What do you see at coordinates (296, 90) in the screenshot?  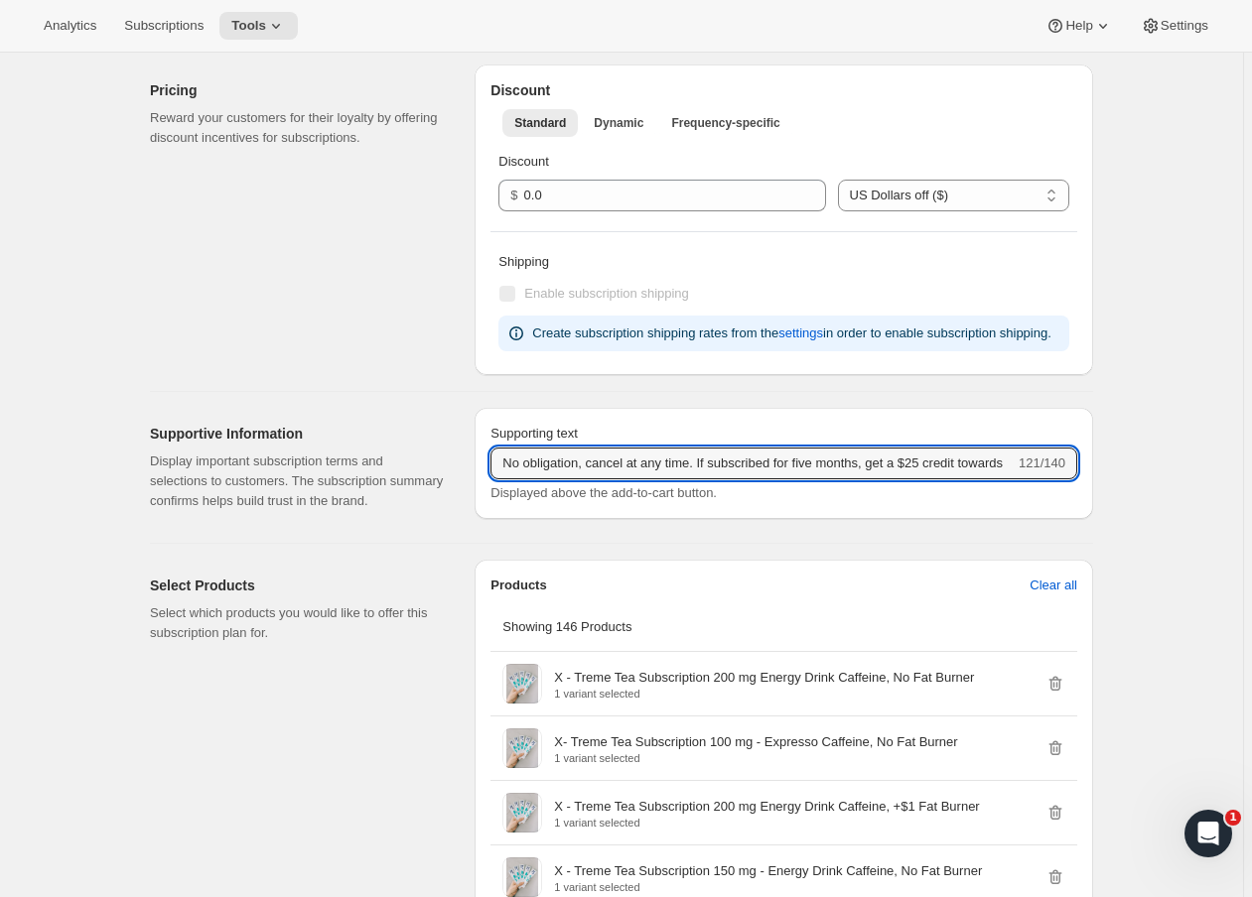 I see `h2: Pricing` at bounding box center [296, 90].